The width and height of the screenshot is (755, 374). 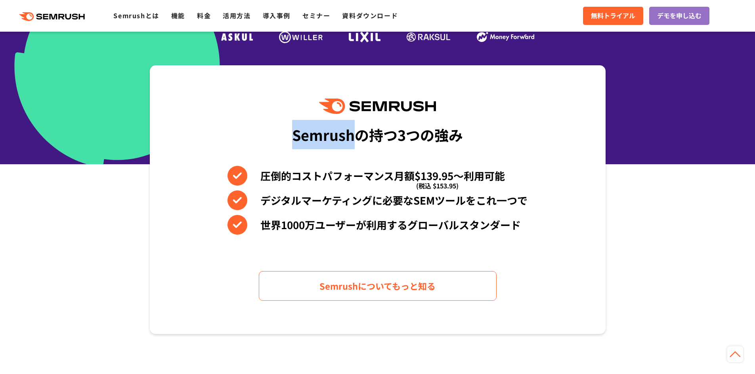 I want to click on a: セミナー, so click(x=316, y=15).